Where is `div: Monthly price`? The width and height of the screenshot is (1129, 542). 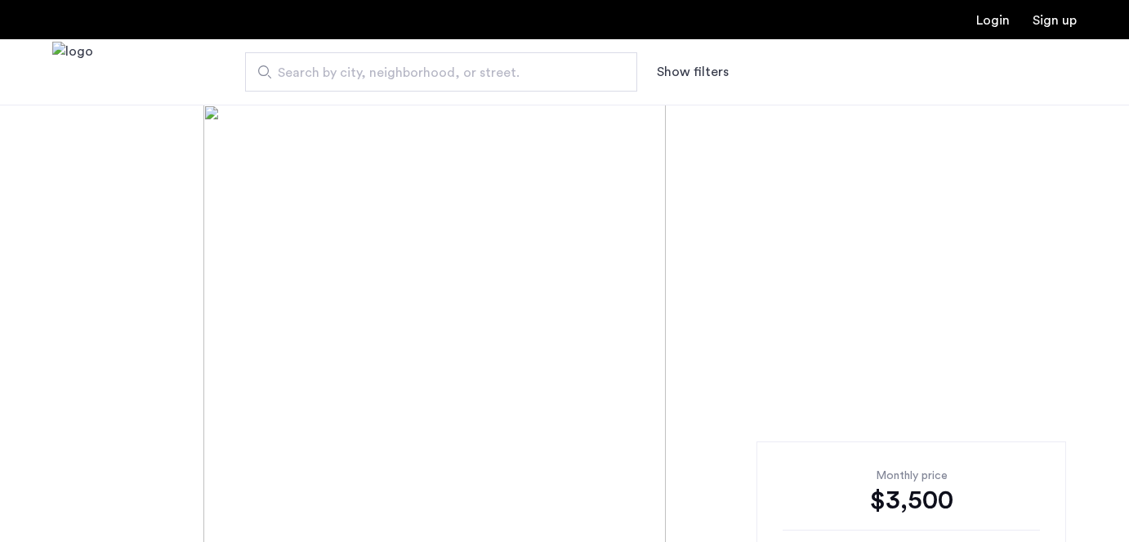 div: Monthly price is located at coordinates (911, 475).